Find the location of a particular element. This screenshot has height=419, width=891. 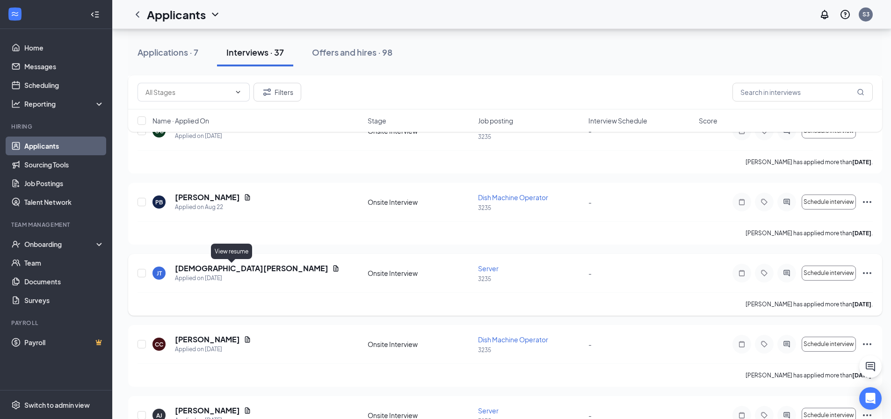

div: PB is located at coordinates (159, 202).